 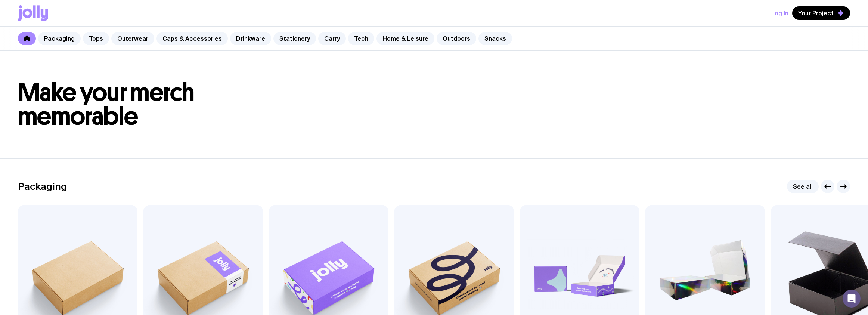 What do you see at coordinates (780, 13) in the screenshot?
I see `button: Log In` at bounding box center [780, 13].